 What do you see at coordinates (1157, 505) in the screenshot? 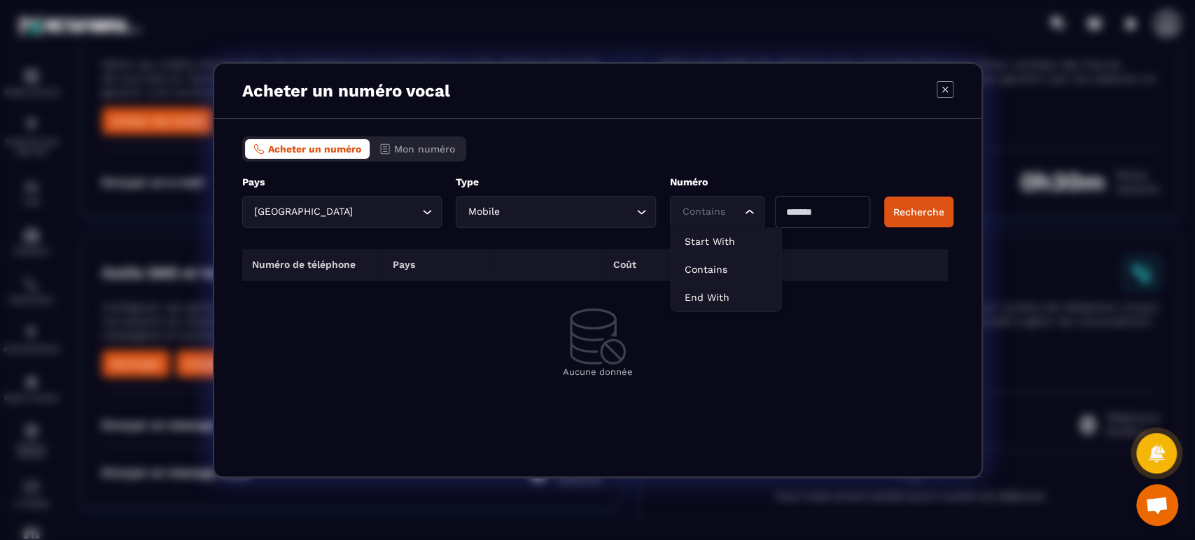
I see `div: Ouvrir le chat` at bounding box center [1157, 505].